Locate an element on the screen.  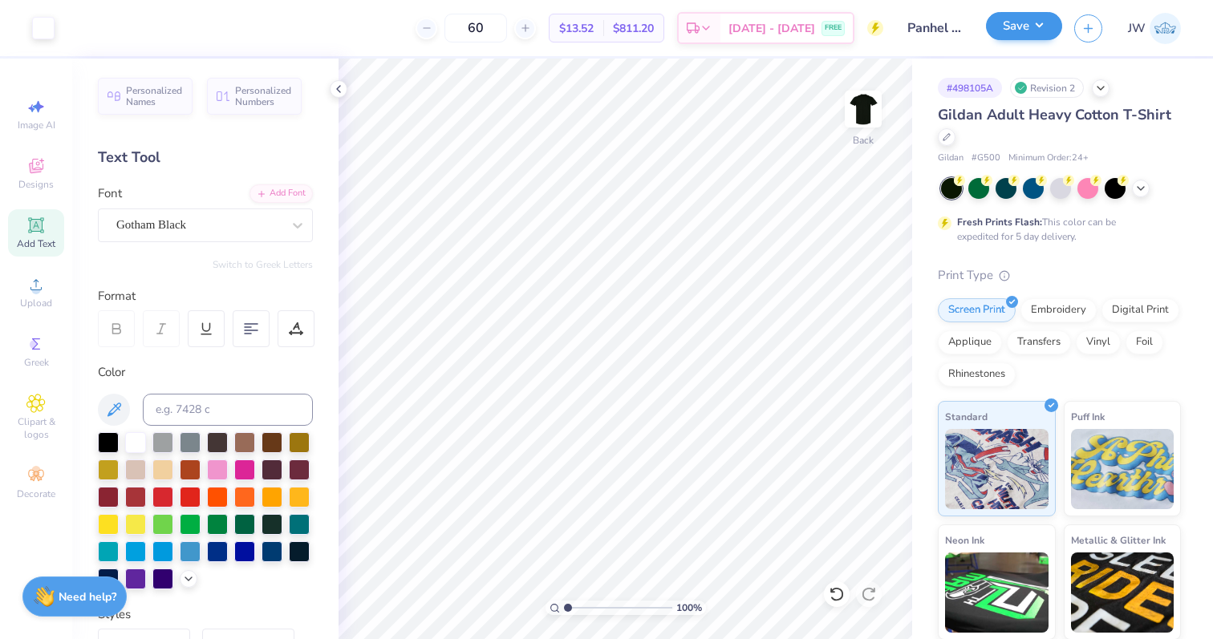
div: Embroidery is located at coordinates (1058, 310).